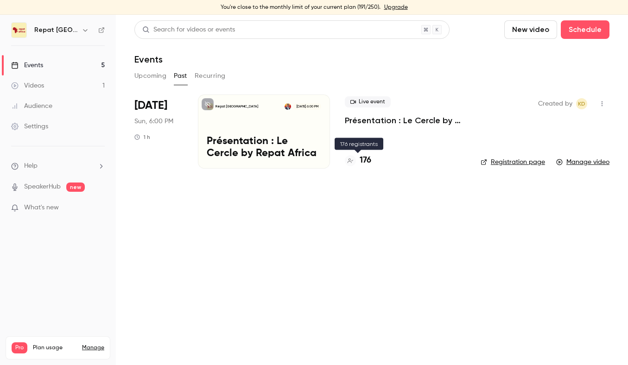 The image size is (628, 365). Describe the element at coordinates (405, 120) in the screenshot. I see `a: Présentation : Le Cercle by Repat Africa` at that location.